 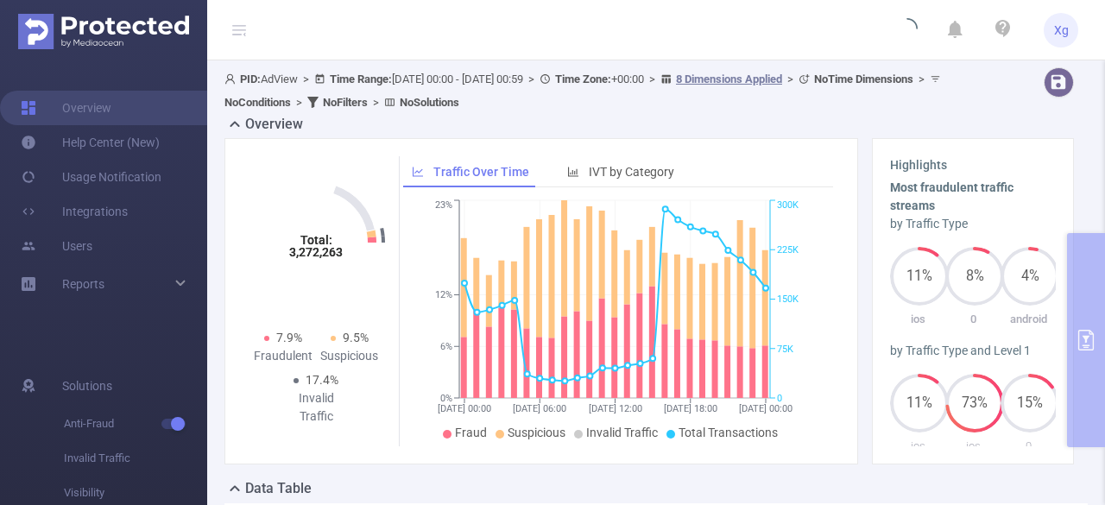 What do you see at coordinates (779, 398) in the screenshot?
I see `tspan: 0` at bounding box center [779, 398].